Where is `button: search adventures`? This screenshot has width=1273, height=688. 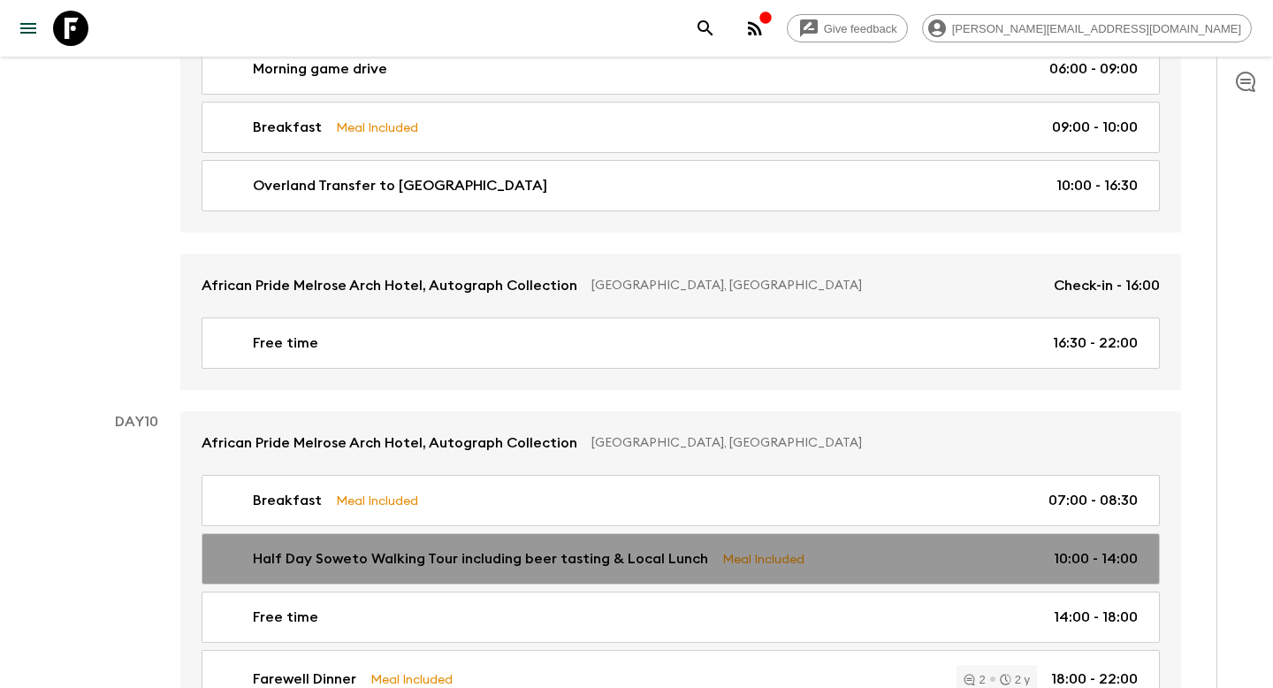
button: search adventures is located at coordinates (705, 28).